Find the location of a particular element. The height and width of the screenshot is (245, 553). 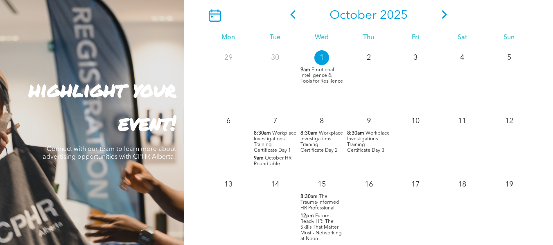

p: 2 is located at coordinates (369, 58).